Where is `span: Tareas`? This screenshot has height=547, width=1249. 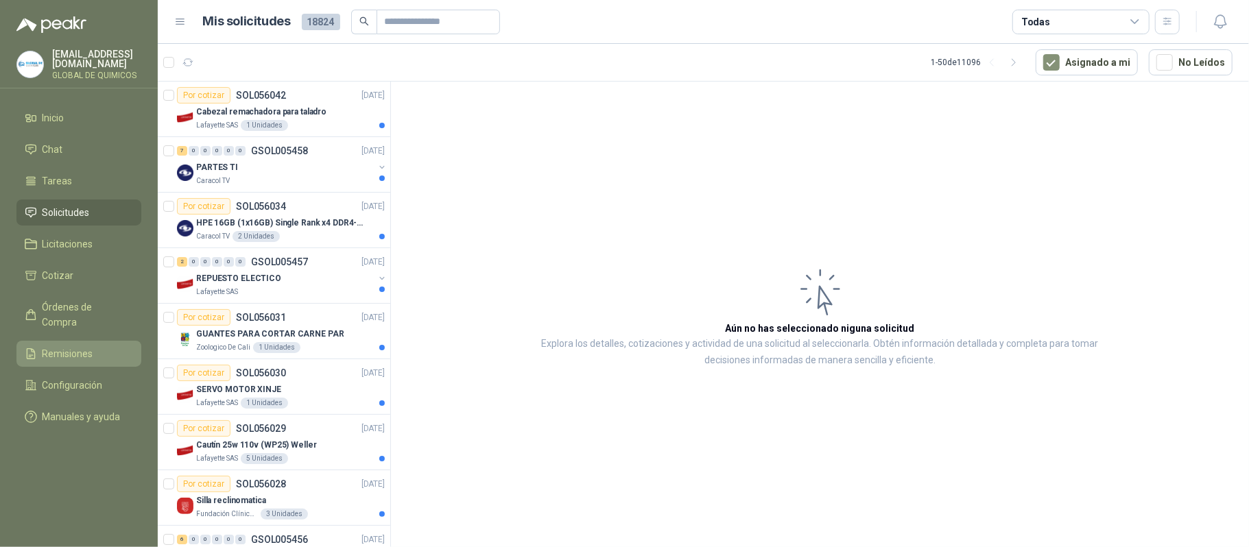
span: Tareas is located at coordinates (58, 181).